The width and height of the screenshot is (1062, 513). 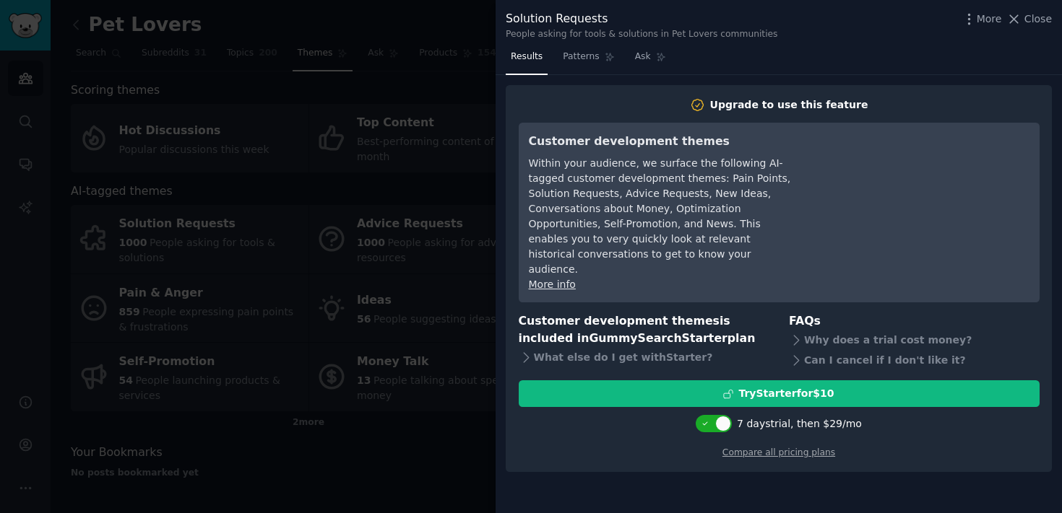 I want to click on a: Results, so click(x=526, y=60).